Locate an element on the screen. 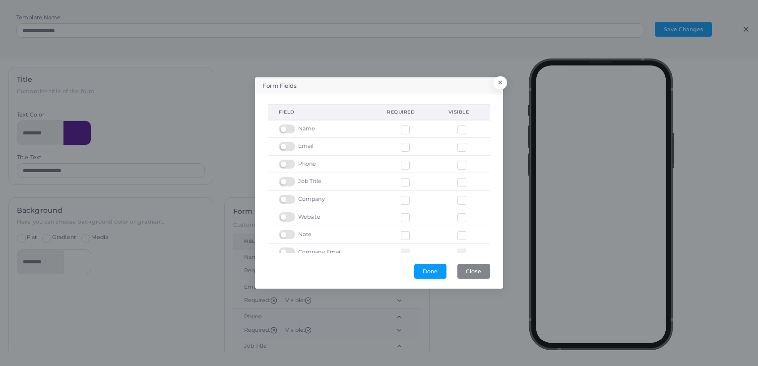 The height and width of the screenshot is (366, 758). span: Note is located at coordinates (305, 235).